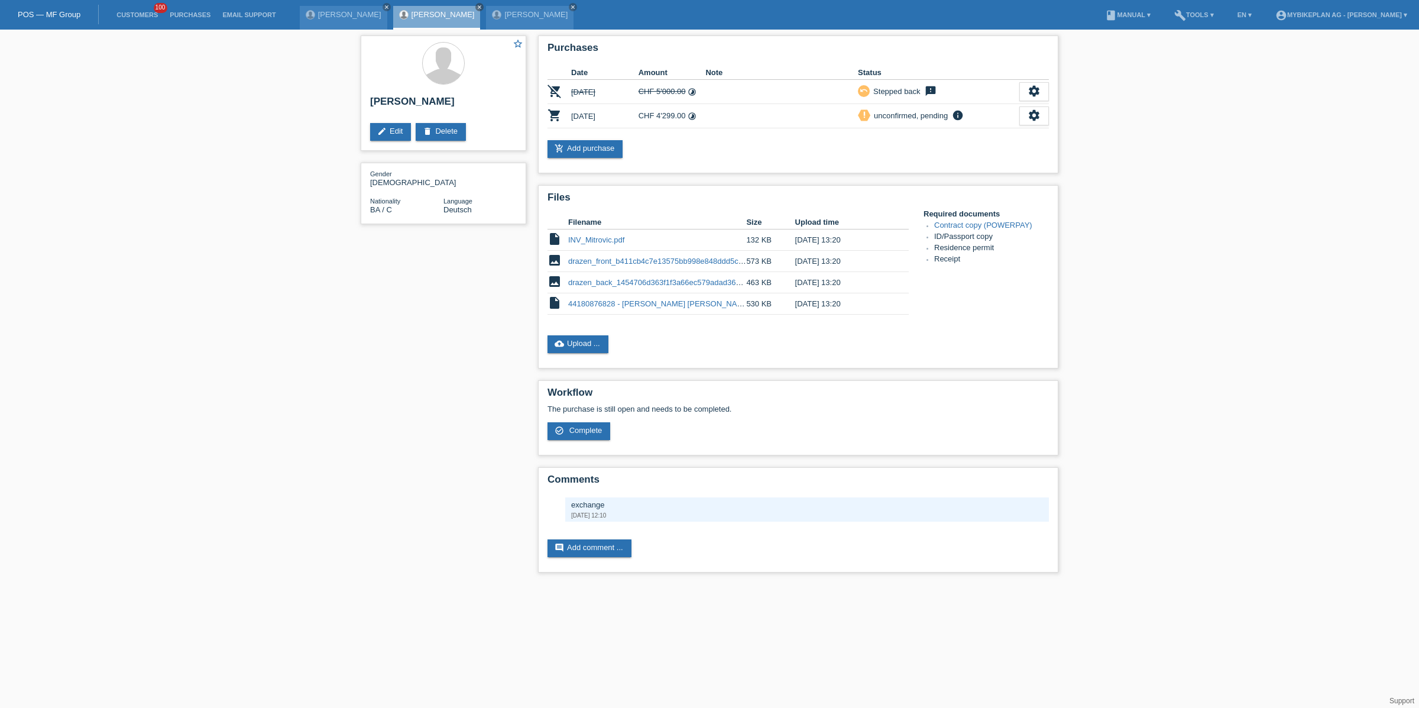 This screenshot has width=1419, height=708. What do you see at coordinates (605, 73) in the screenshot?
I see `th: Date` at bounding box center [605, 73].